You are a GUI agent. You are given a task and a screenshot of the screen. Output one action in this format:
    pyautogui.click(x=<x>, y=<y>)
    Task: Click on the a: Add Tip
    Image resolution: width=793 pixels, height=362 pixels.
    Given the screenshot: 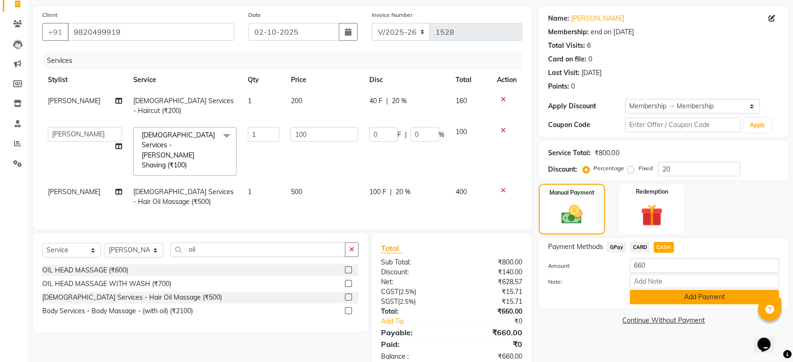 What is the action you would take?
    pyautogui.click(x=419, y=322)
    